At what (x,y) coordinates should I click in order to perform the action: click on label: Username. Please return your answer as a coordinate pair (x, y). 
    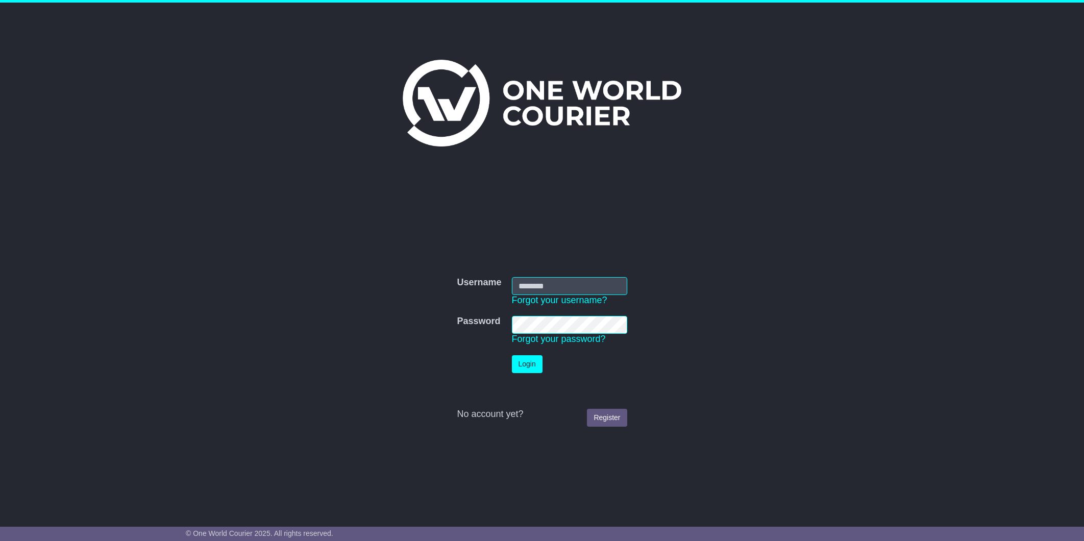
    Looking at the image, I should click on (479, 283).